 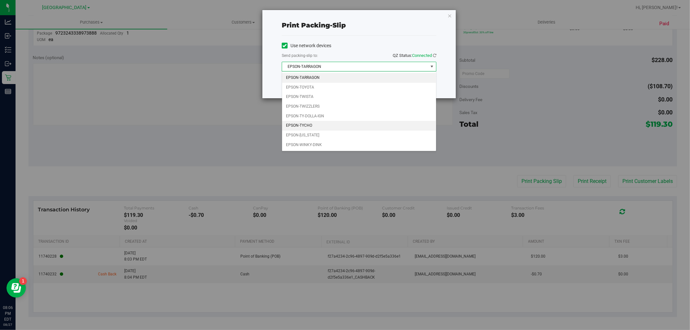 What do you see at coordinates (359, 107) in the screenshot?
I see `li: EPSON-TWIZZLERS` at bounding box center [359, 107].